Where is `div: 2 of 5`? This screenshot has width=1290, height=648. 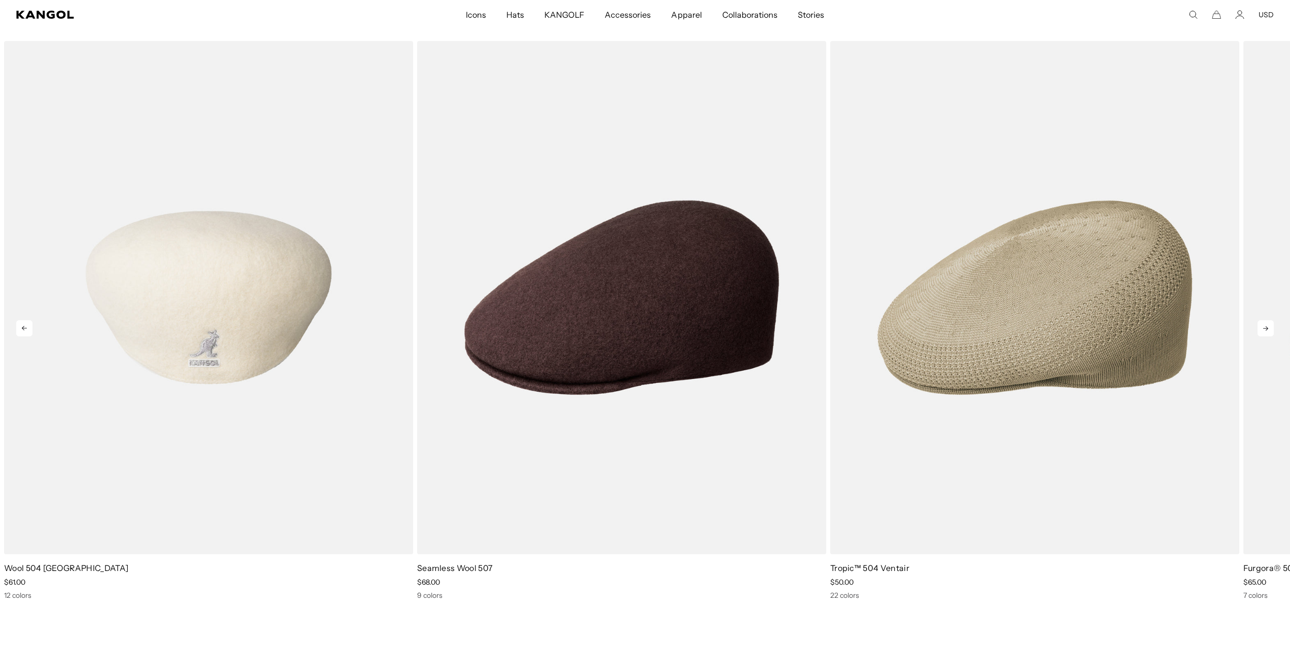 div: 2 of 5 is located at coordinates (619, 320).